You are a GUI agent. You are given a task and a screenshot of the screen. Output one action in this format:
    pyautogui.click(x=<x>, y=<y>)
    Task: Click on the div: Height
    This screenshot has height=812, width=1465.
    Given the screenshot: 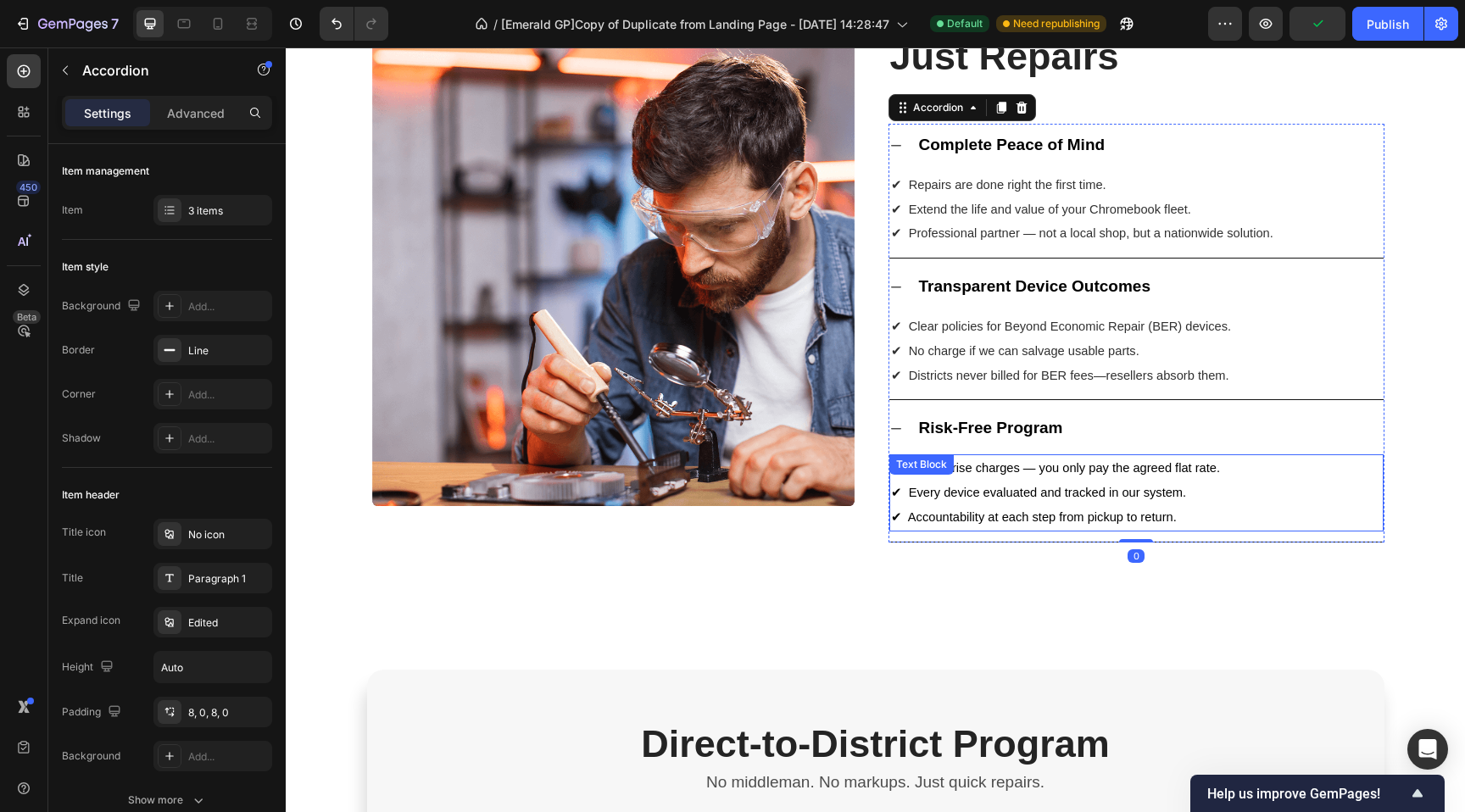 What is the action you would take?
    pyautogui.click(x=89, y=667)
    